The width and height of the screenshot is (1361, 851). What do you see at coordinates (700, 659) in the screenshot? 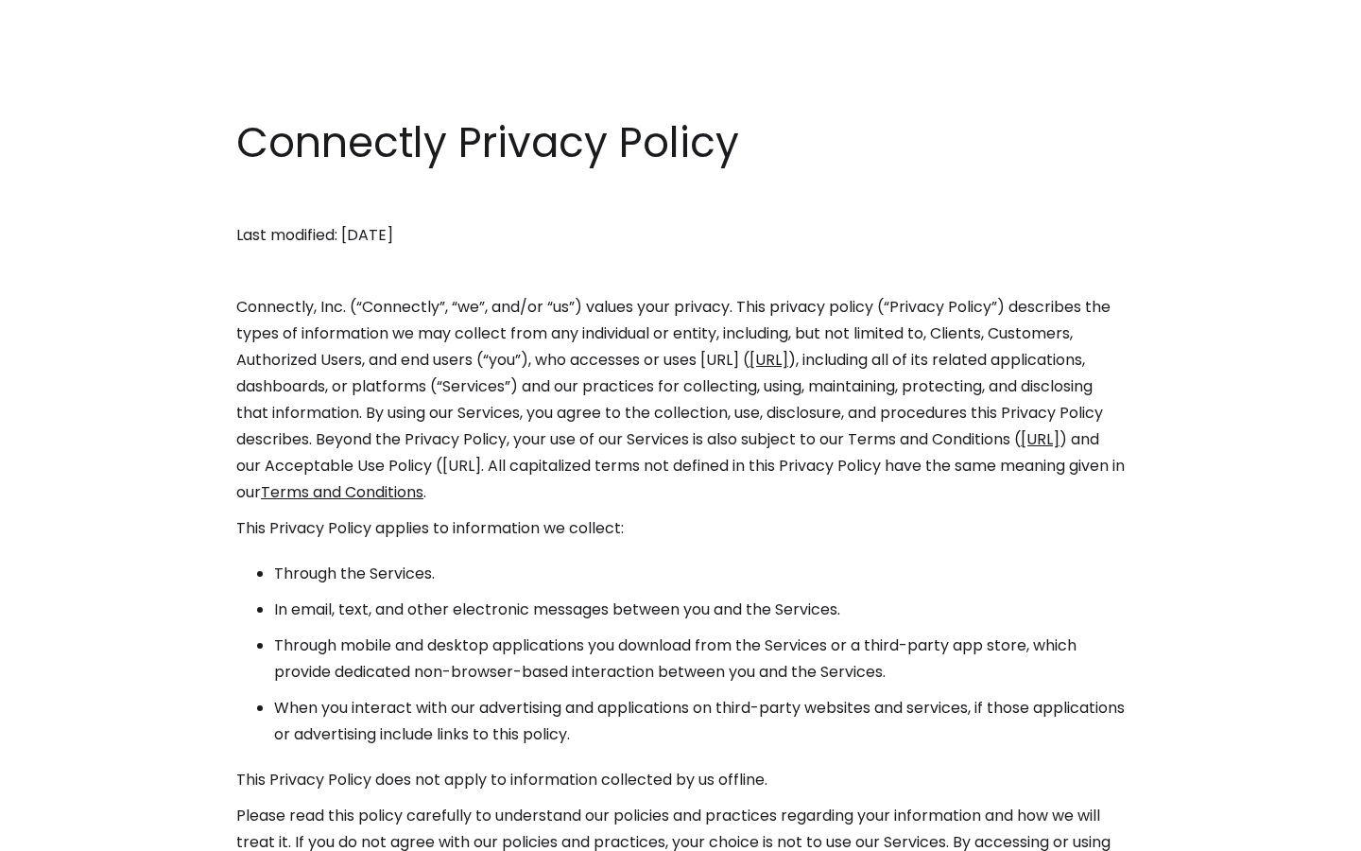
I see `li: Through mobile and desktop applications you download from the Services or a third-party app store...` at bounding box center [700, 659].